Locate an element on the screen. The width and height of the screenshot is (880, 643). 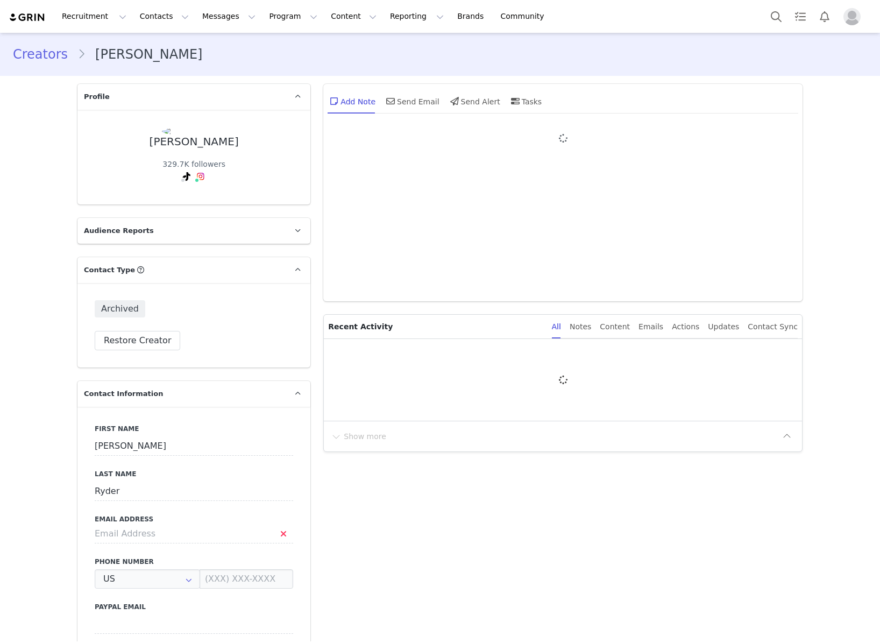
button: Notifications is located at coordinates (824, 16).